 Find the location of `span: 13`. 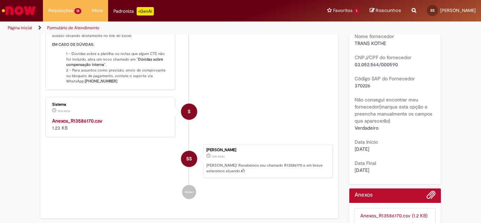

span: 13 is located at coordinates (78, 11).